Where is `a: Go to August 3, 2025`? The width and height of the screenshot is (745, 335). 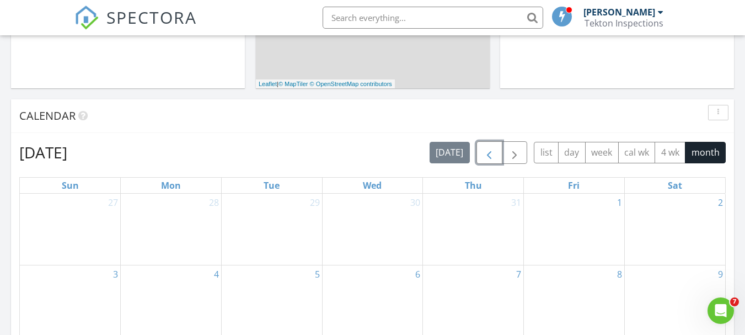 a: Go to August 3, 2025 is located at coordinates (115, 274).